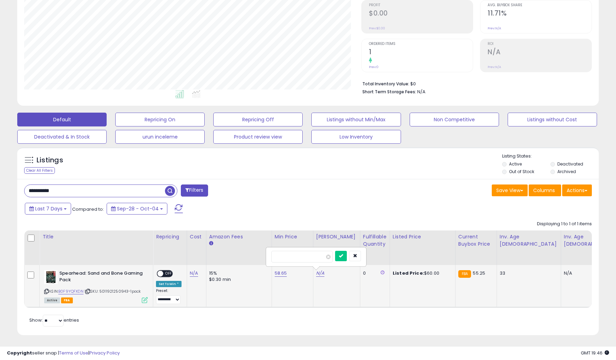 Image resolution: width=616 pixels, height=360 pixels. Describe the element at coordinates (138, 208) in the screenshot. I see `span: Sep-28 - Oct-04` at that location.